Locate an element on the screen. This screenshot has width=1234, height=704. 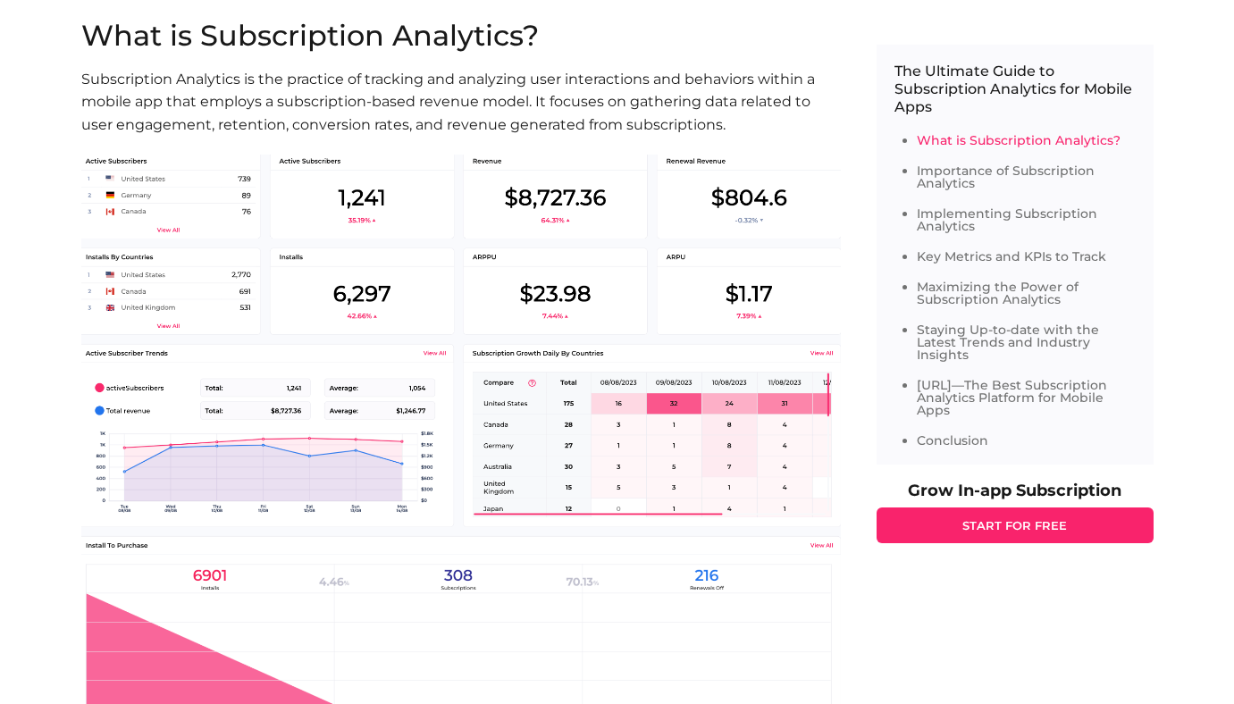
a: Maximizing the Power of Subscription Analytics is located at coordinates (997, 293).